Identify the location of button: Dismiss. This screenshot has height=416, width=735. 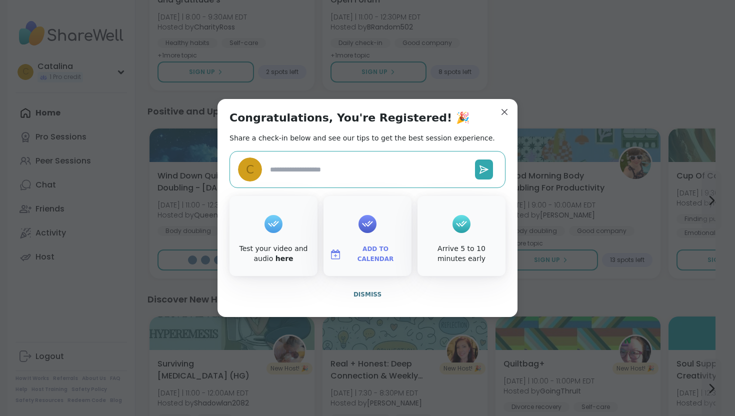
(367, 294).